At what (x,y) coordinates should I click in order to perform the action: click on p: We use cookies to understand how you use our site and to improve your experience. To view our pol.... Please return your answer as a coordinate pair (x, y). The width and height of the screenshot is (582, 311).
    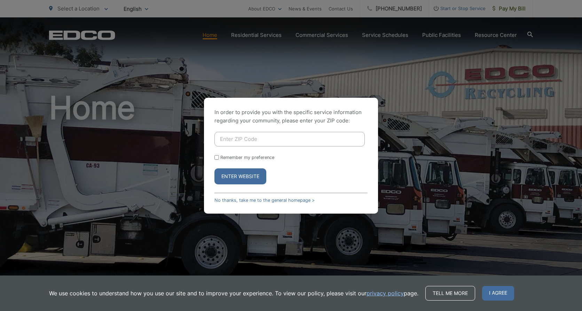
    Looking at the image, I should click on (234, 294).